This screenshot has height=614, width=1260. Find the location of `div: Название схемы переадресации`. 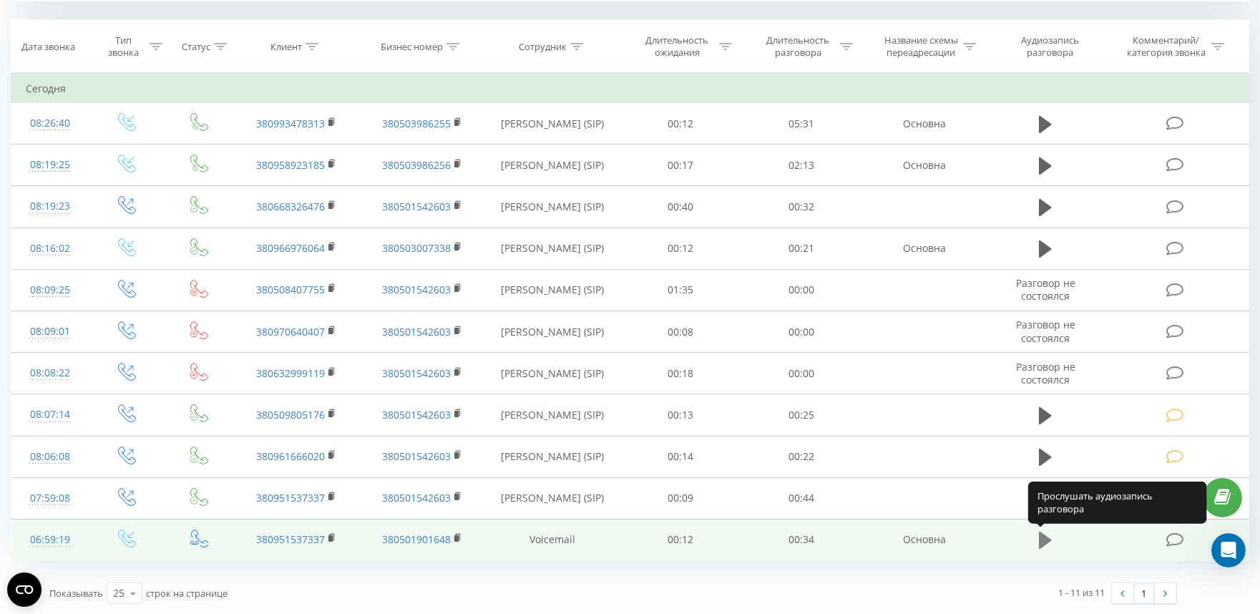

div: Название схемы переадресации is located at coordinates (921, 47).